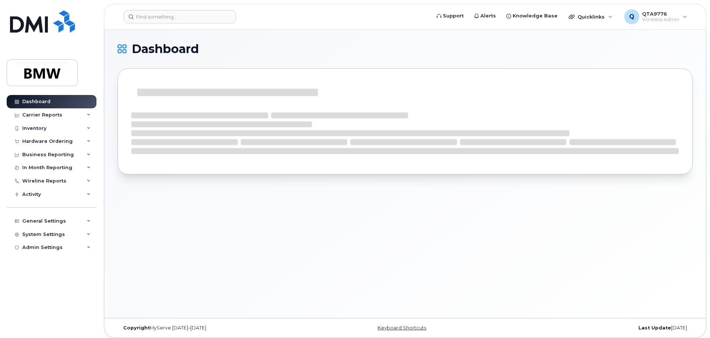  Describe the element at coordinates (137, 328) in the screenshot. I see `strong: Copyright` at that location.